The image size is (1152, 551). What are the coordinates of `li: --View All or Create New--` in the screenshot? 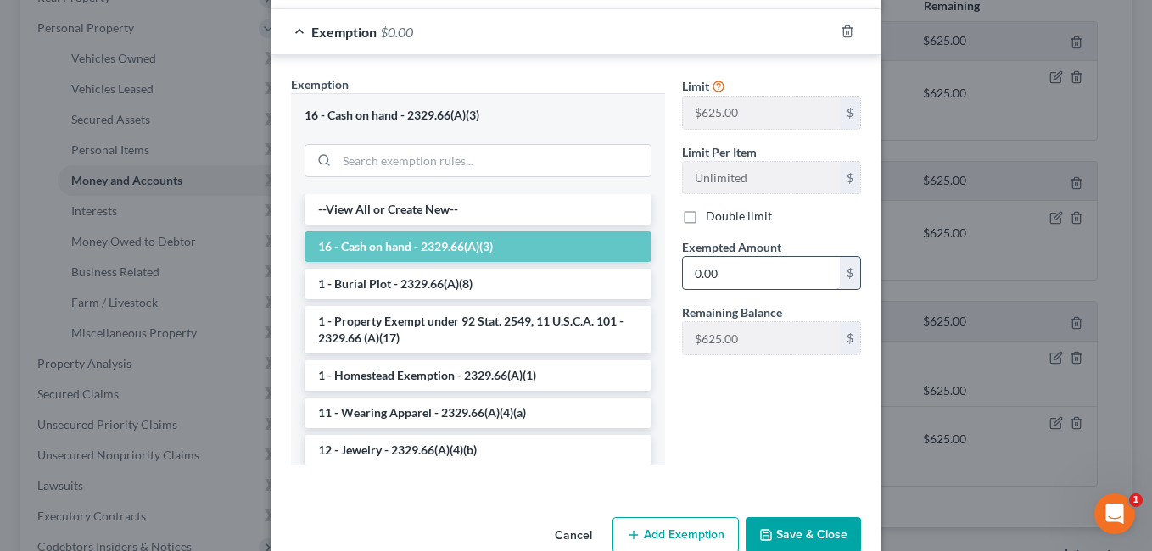 It's located at (478, 210).